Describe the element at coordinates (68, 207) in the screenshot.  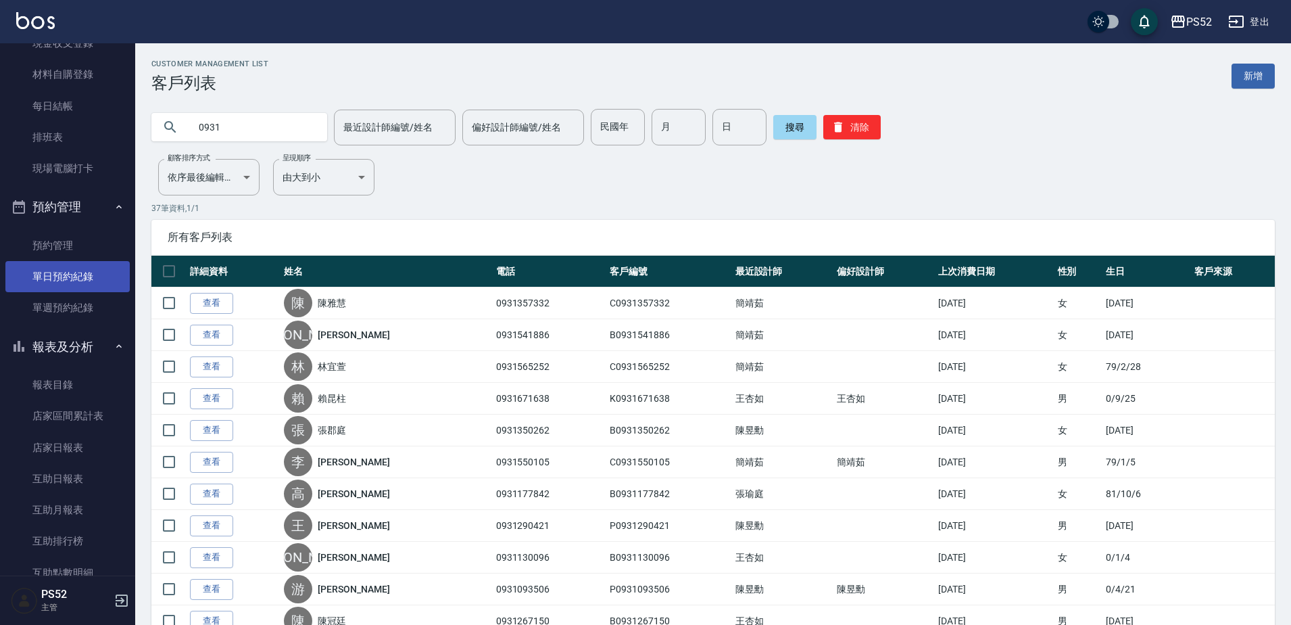
I see `button: 預約管理` at that location.